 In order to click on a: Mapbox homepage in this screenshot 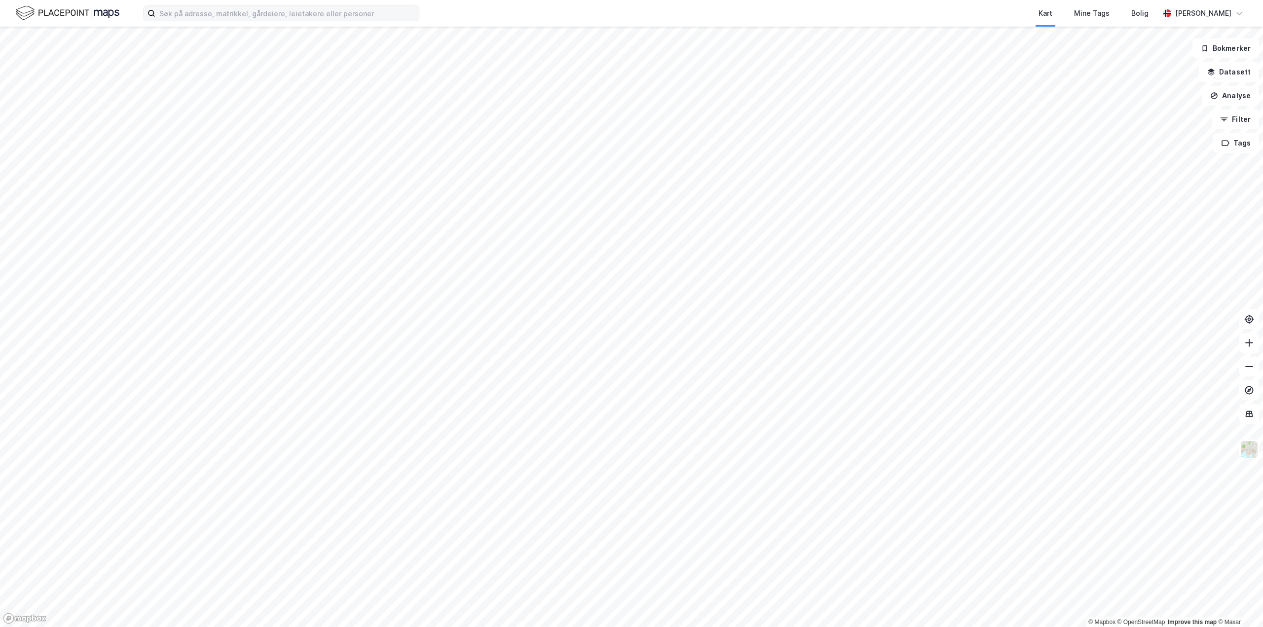, I will do `click(25, 618)`.